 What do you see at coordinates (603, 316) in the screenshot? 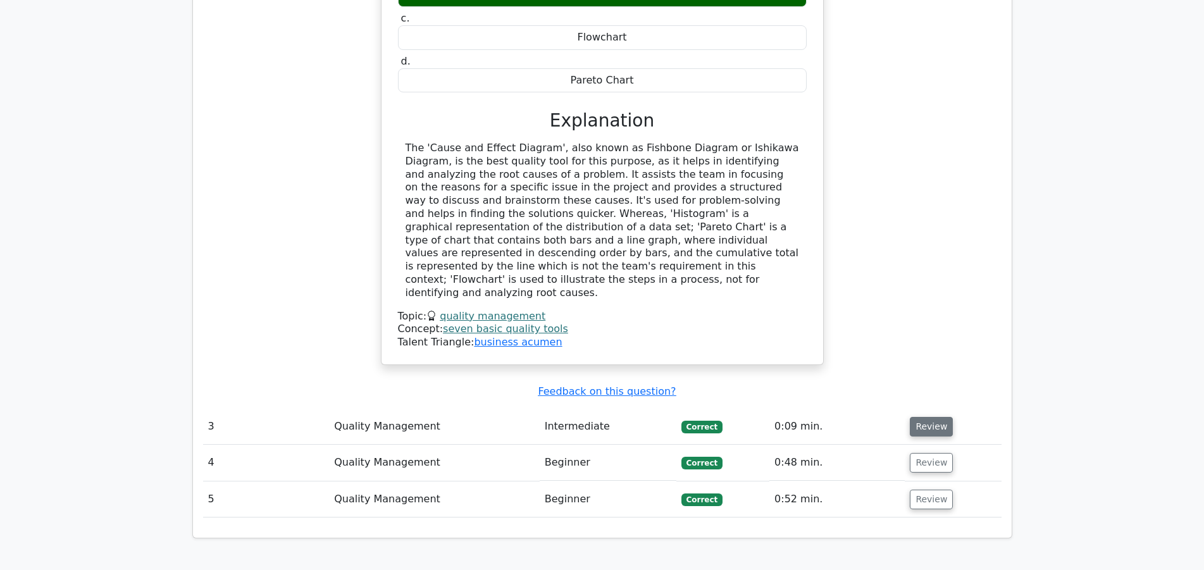
I see `div: Topic:` at bounding box center [603, 316].